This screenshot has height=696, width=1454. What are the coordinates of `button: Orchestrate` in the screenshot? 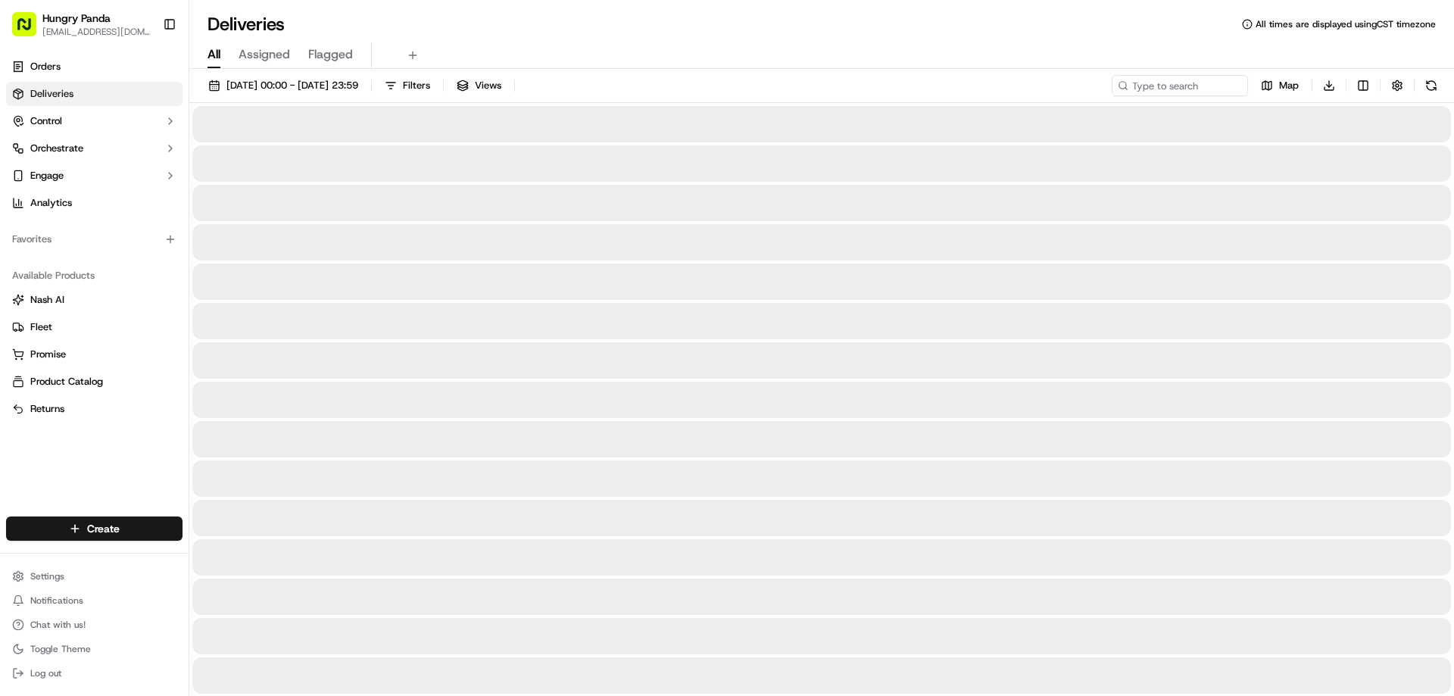 It's located at (94, 148).